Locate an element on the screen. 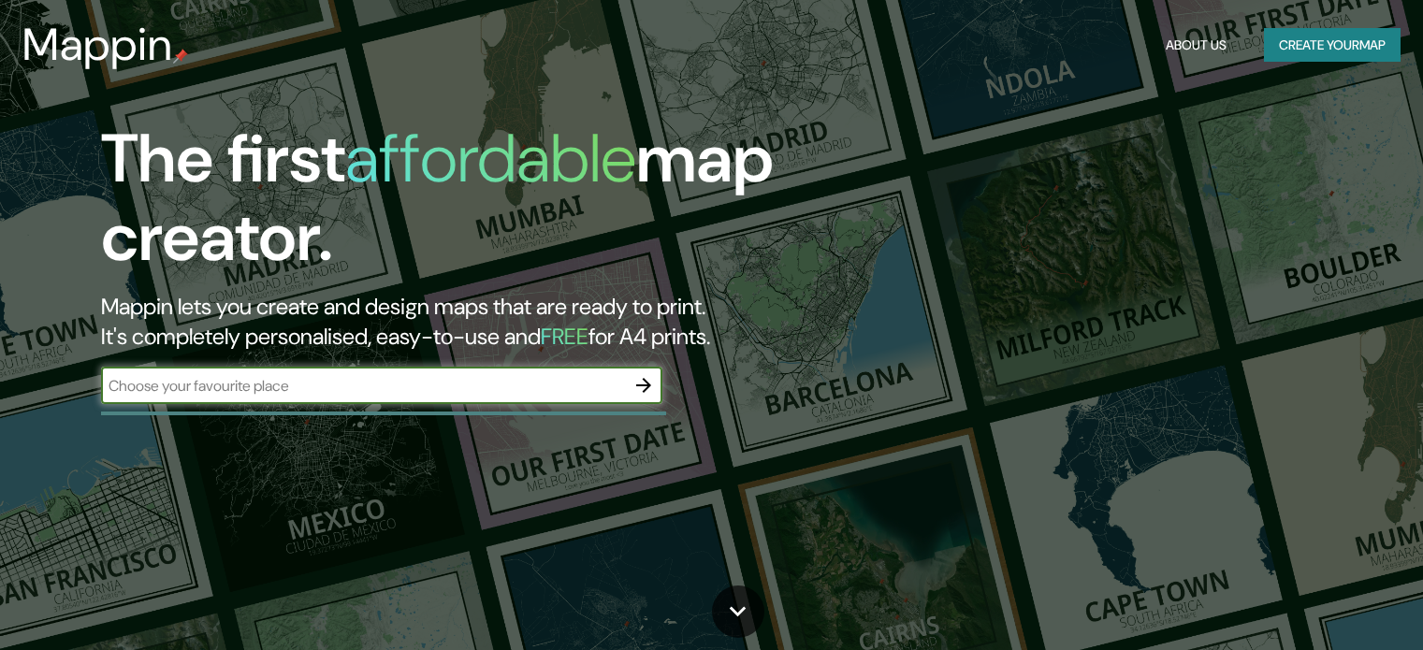  h1: The first map creator. is located at coordinates (456, 206).